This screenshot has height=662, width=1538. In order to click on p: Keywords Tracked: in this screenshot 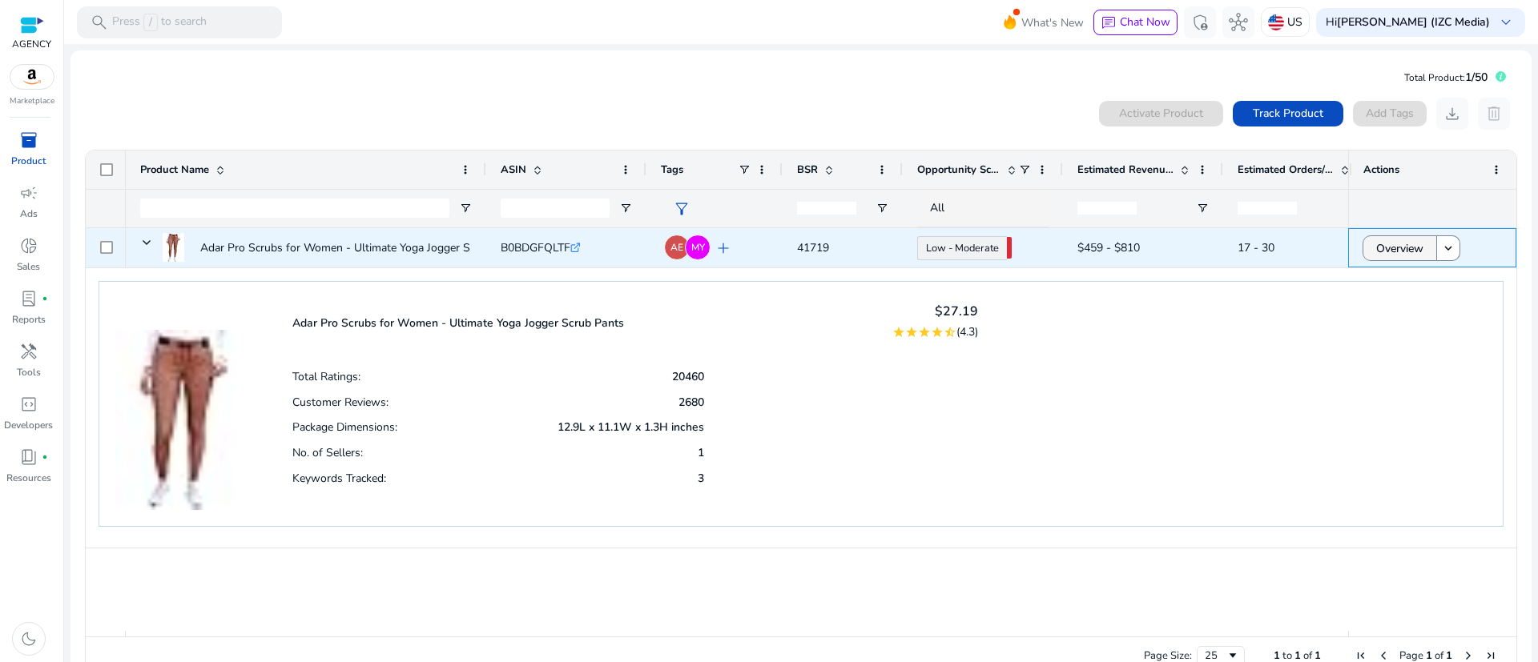, I will do `click(339, 478)`.